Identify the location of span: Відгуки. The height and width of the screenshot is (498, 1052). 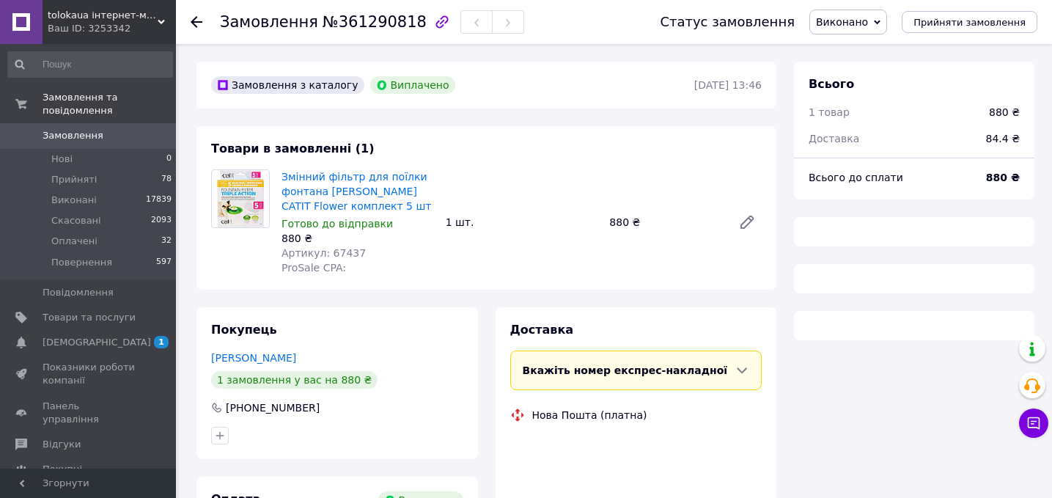
(62, 444).